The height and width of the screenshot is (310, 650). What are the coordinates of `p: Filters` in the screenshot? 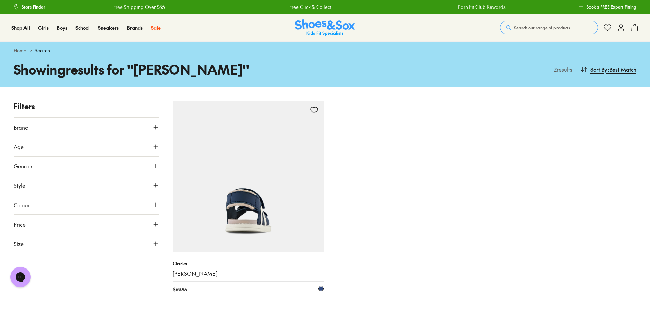 It's located at (86, 106).